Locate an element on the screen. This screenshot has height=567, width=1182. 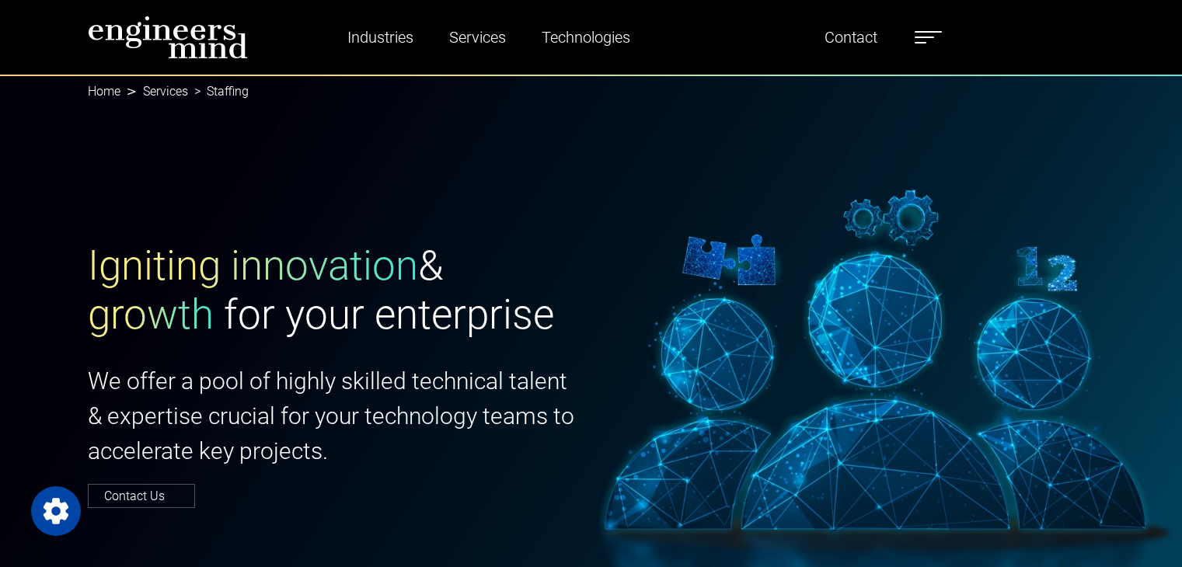
h1: & for your enterprise is located at coordinates (335, 291).